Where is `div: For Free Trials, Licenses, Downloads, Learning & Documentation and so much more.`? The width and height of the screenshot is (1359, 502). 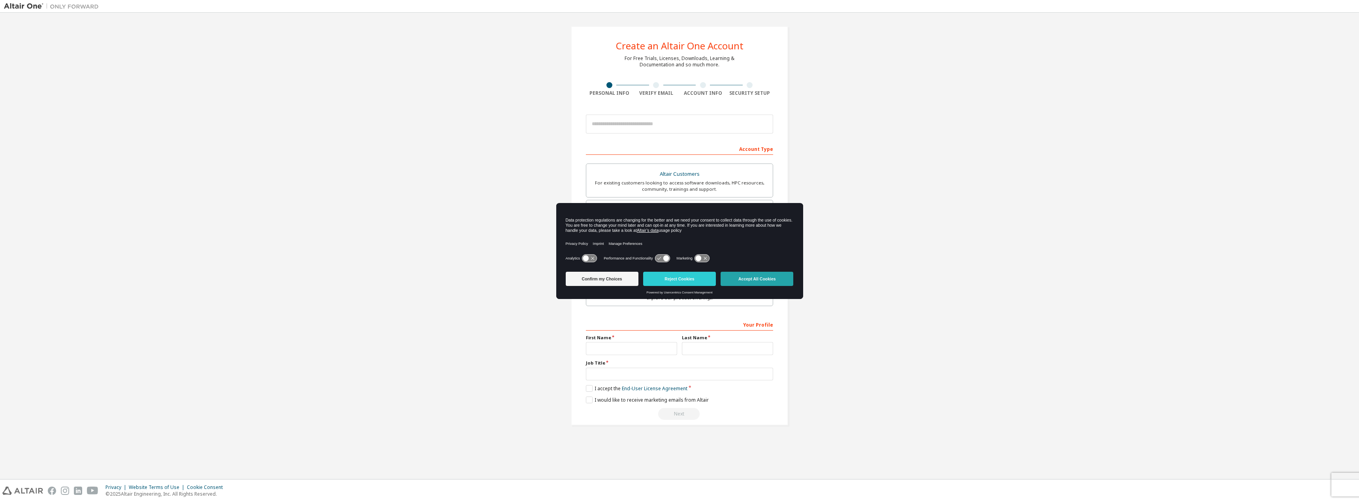
div: For Free Trials, Licenses, Downloads, Learning & Documentation and so much more. is located at coordinates (680, 62).